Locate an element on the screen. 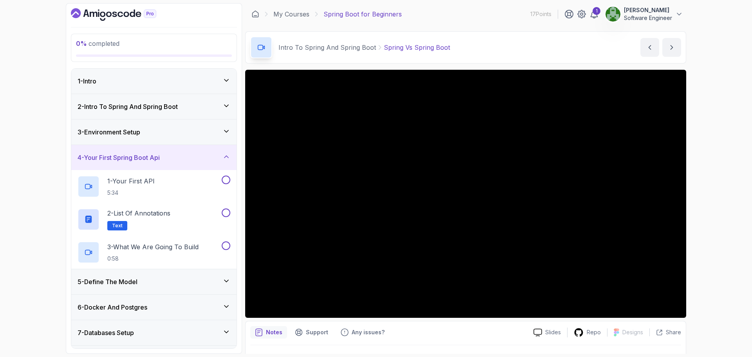 Image resolution: width=752 pixels, height=357 pixels. button: 1-Intro is located at coordinates (154, 81).